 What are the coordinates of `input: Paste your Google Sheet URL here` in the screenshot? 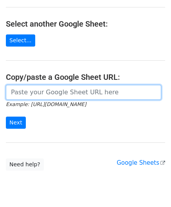 It's located at (83, 92).